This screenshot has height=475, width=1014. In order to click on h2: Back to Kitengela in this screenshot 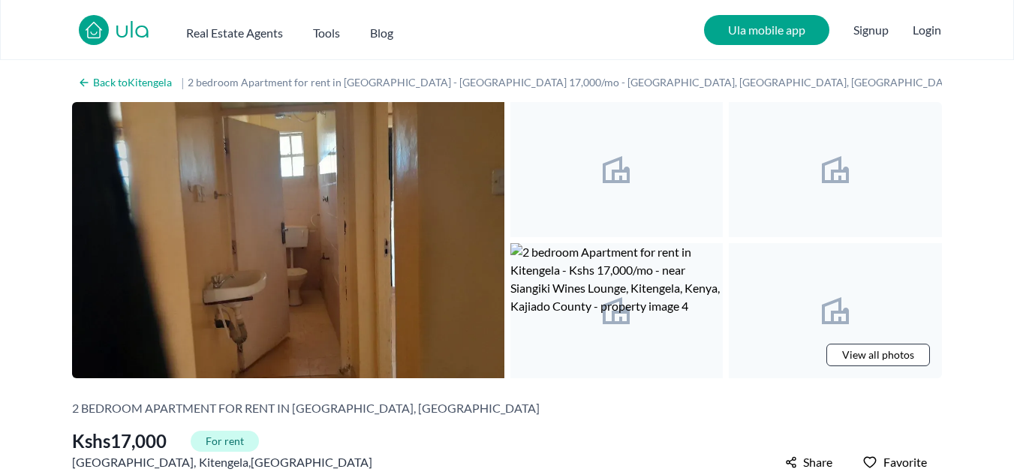, I will do `click(132, 83)`.